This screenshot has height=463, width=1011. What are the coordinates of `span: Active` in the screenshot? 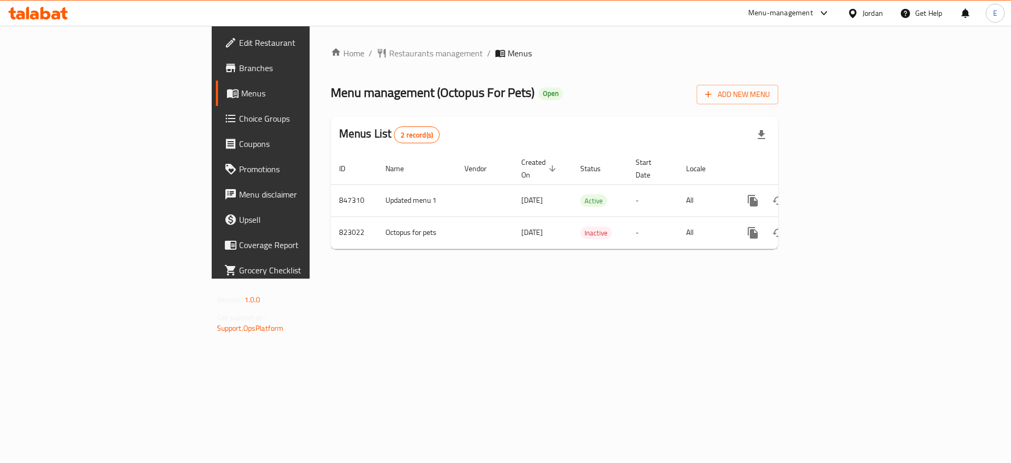 It's located at (593, 201).